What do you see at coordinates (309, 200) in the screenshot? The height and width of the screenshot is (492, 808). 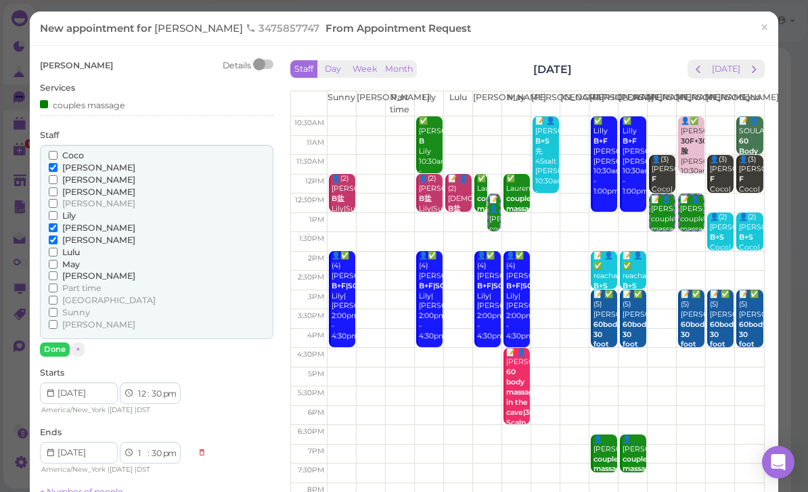 I see `span: 12:30pm` at bounding box center [309, 200].